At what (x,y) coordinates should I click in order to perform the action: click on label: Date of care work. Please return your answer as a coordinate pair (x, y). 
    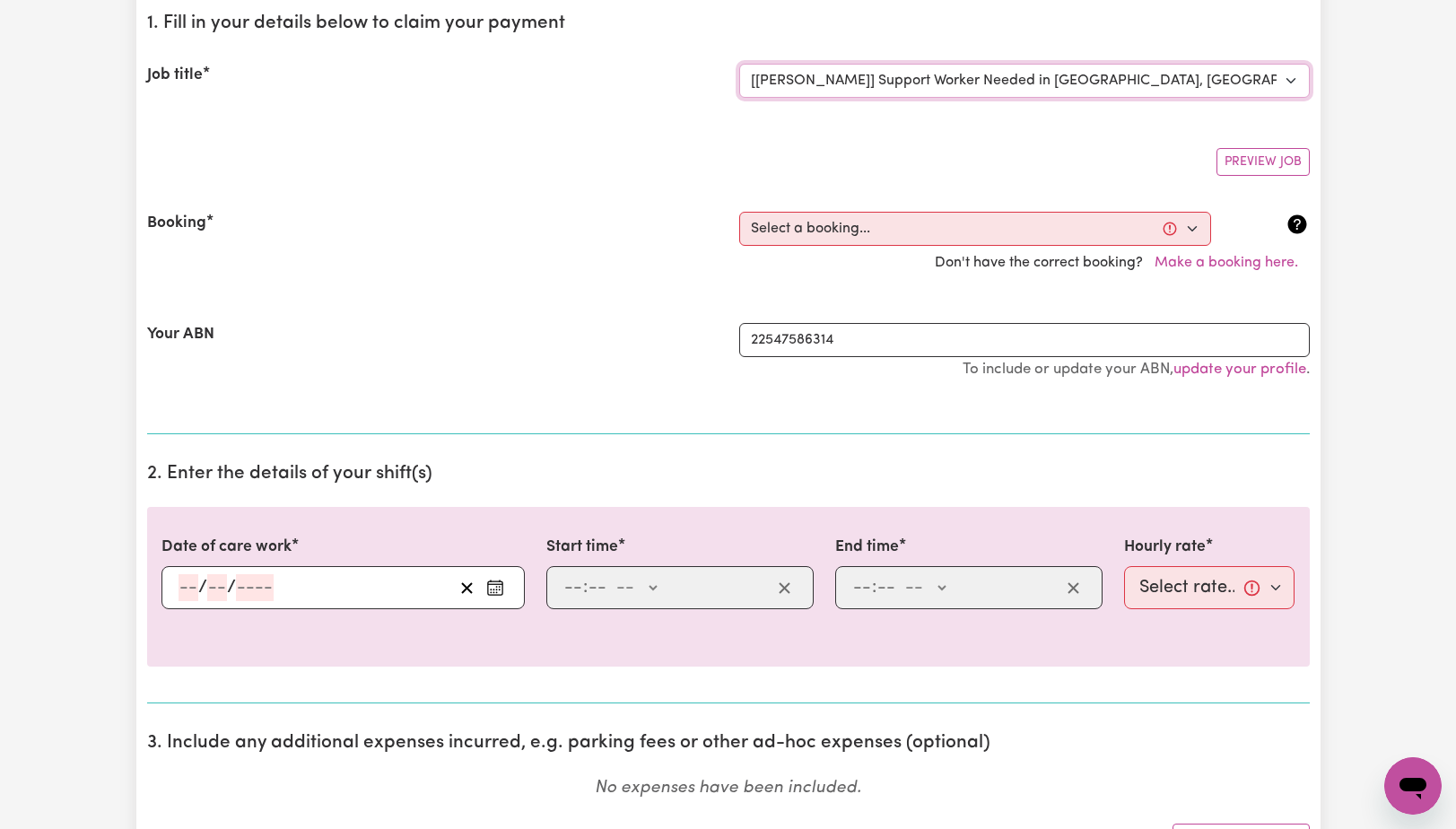
    Looking at the image, I should click on (226, 548).